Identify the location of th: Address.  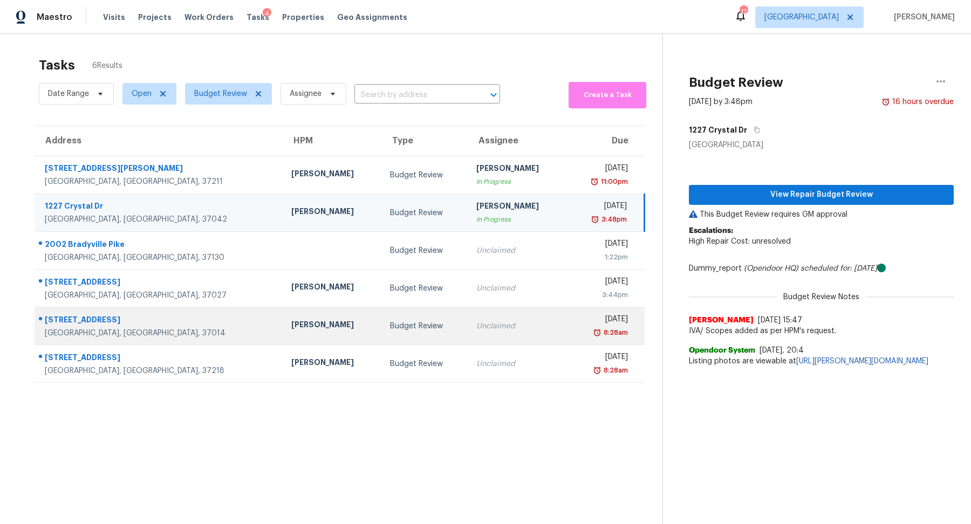
(159, 141).